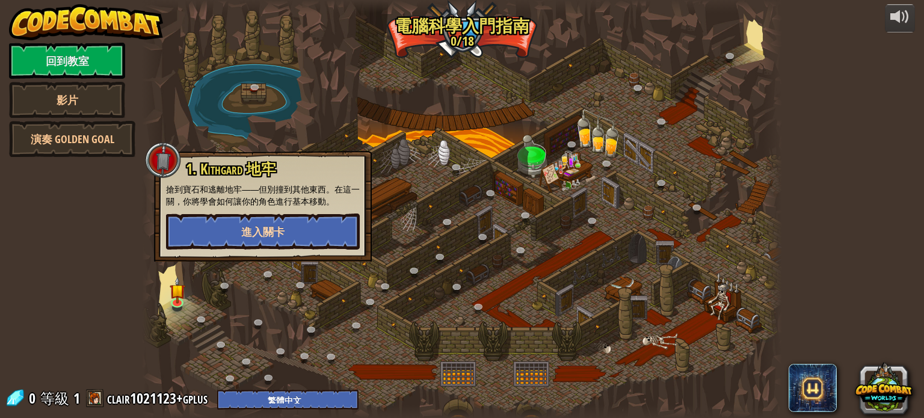  What do you see at coordinates (263, 232) in the screenshot?
I see `span: 進入關卡` at bounding box center [263, 232].